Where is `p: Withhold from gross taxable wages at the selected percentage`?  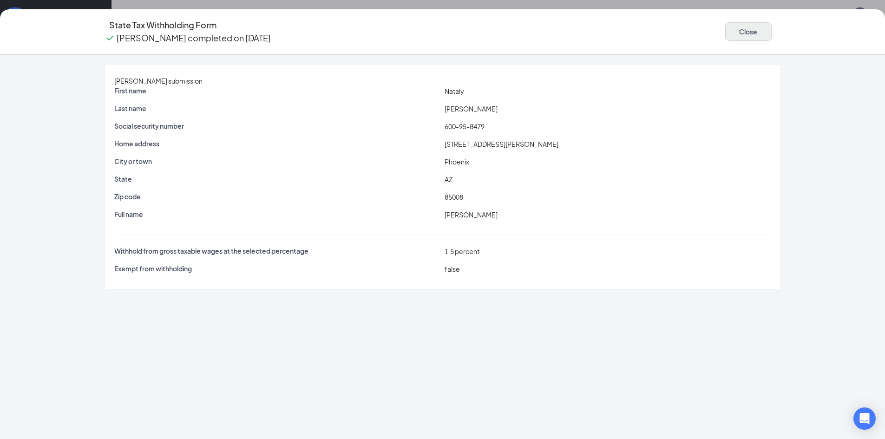
p: Withhold from gross taxable wages at the selected percentage is located at coordinates (277, 251).